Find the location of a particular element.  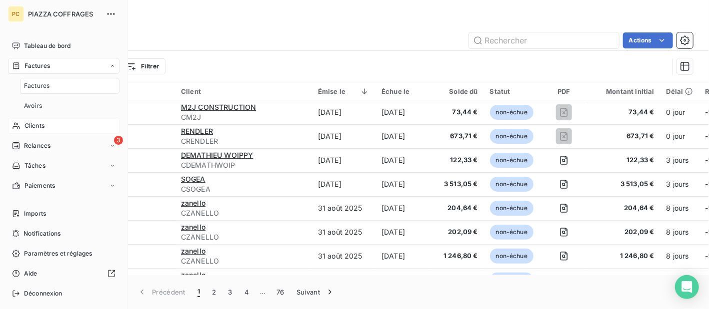

input: Rechercher is located at coordinates (544, 40).